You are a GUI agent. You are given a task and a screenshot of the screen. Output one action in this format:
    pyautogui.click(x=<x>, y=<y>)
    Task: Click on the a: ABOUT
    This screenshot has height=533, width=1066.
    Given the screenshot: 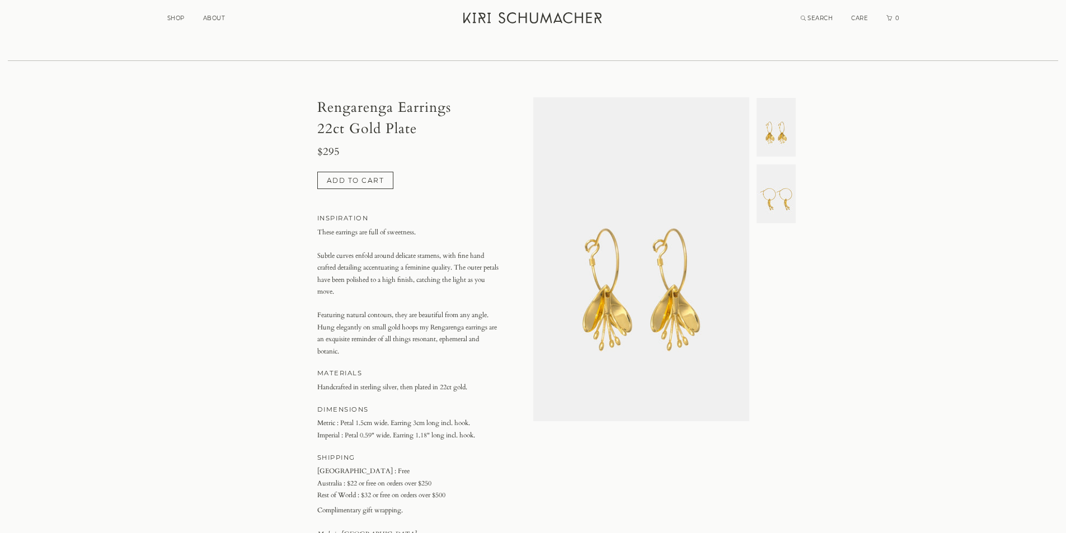 What is the action you would take?
    pyautogui.click(x=214, y=18)
    